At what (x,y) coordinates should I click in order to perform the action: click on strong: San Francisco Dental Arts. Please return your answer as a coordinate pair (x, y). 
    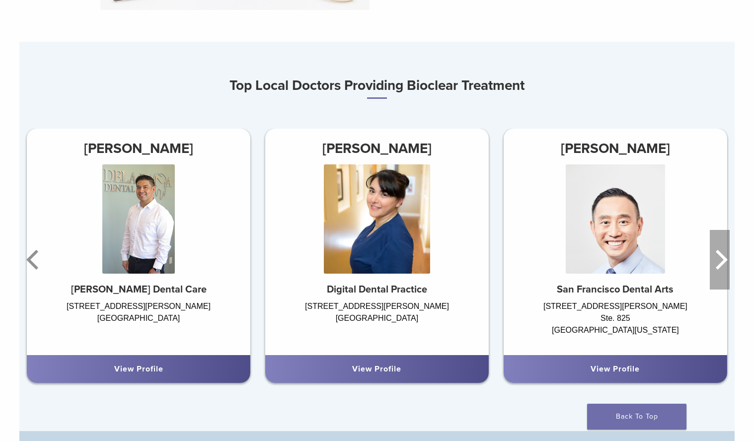
    Looking at the image, I should click on (615, 290).